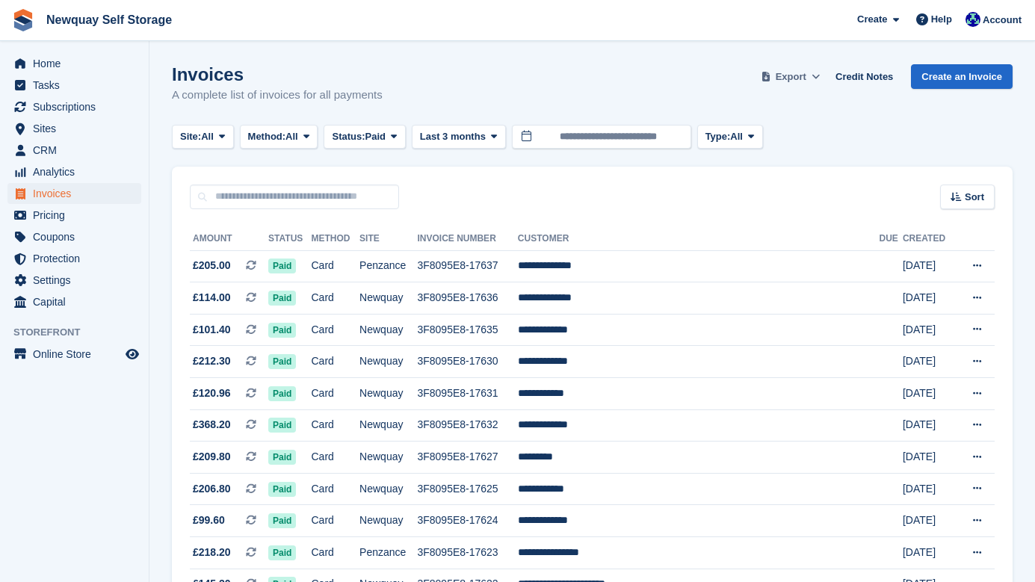 Image resolution: width=1035 pixels, height=582 pixels. What do you see at coordinates (973, 19) in the screenshot?
I see `img: Debbie` at bounding box center [973, 19].